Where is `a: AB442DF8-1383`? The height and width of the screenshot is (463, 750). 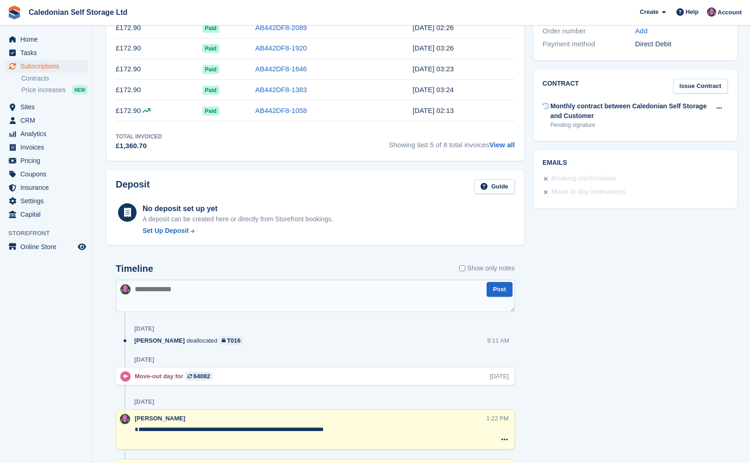 a: AB442DF8-1383 is located at coordinates (281, 89).